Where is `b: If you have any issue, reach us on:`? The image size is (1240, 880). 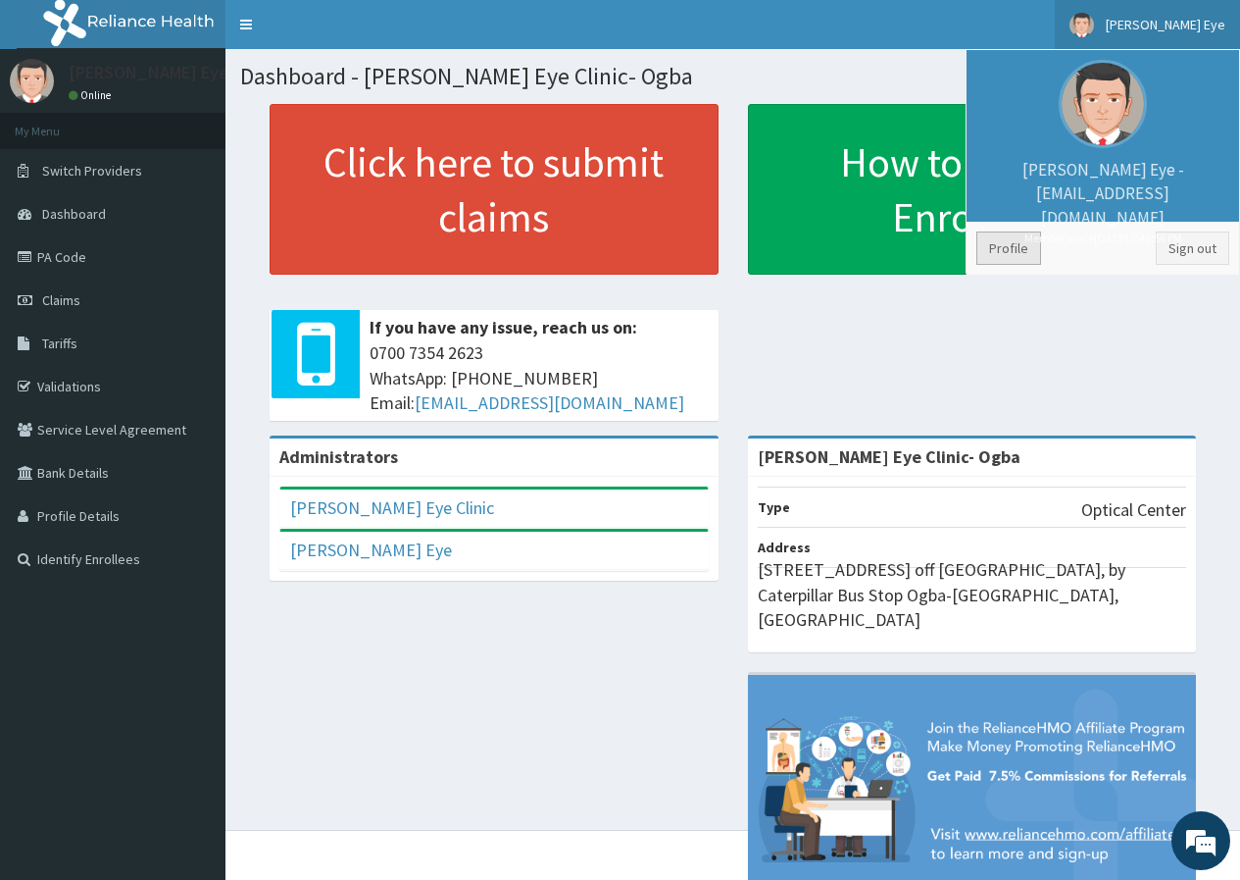 b: If you have any issue, reach us on: is located at coordinates (503, 327).